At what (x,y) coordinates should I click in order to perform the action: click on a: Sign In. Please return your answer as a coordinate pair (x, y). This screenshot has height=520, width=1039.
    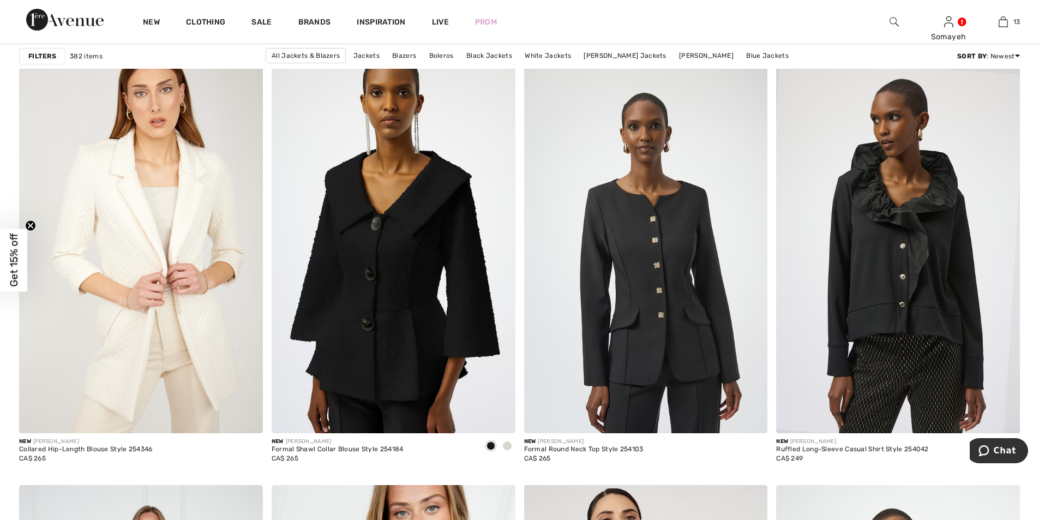
    Looking at the image, I should click on (949, 21).